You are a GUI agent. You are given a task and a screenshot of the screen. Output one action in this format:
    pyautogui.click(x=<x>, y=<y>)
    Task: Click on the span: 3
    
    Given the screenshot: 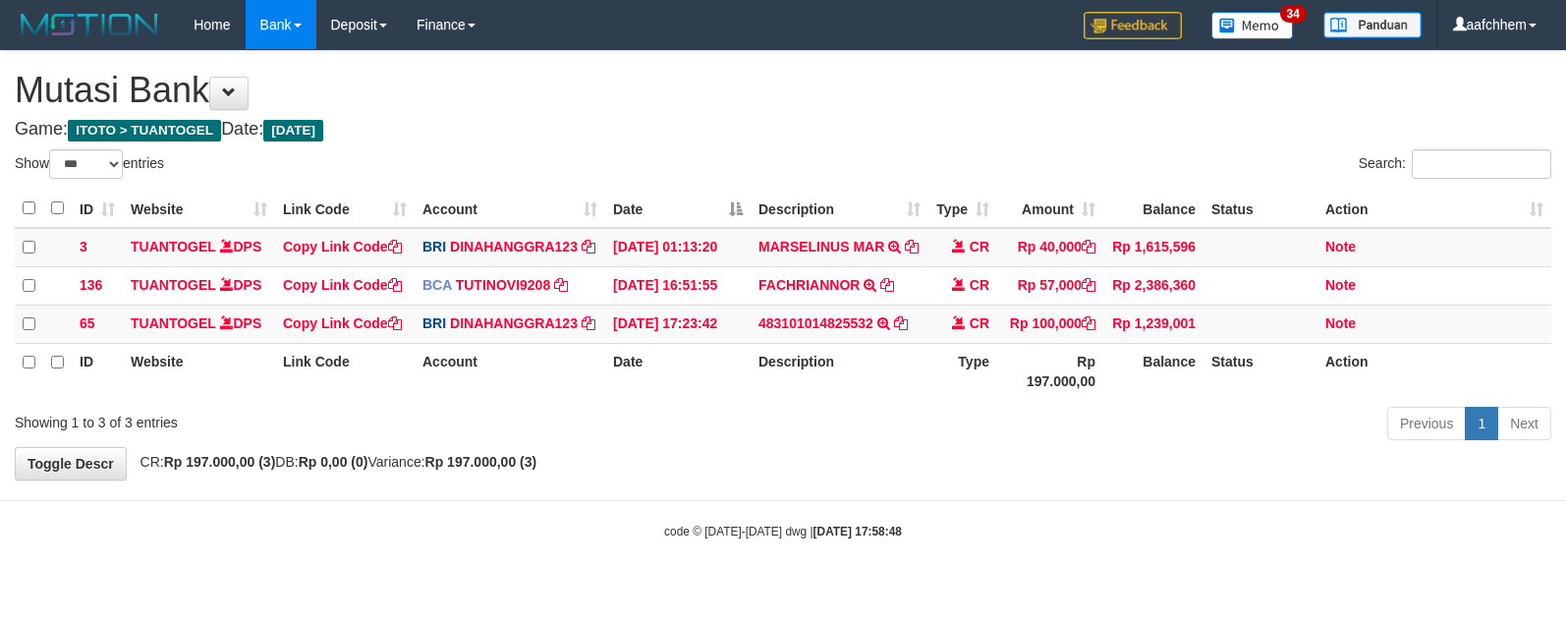 What is the action you would take?
    pyautogui.click(x=84, y=247)
    